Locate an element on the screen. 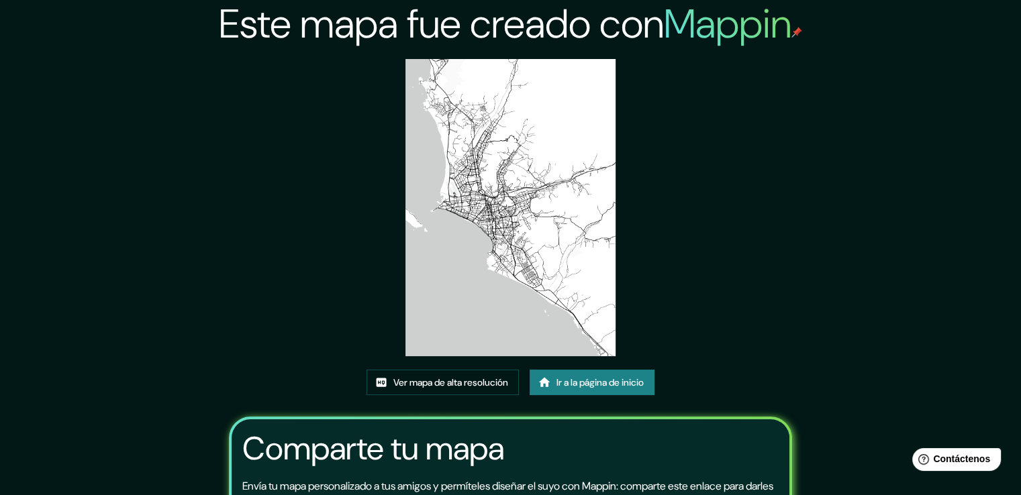  font: Ver mapa de alta resolución is located at coordinates (450, 383).